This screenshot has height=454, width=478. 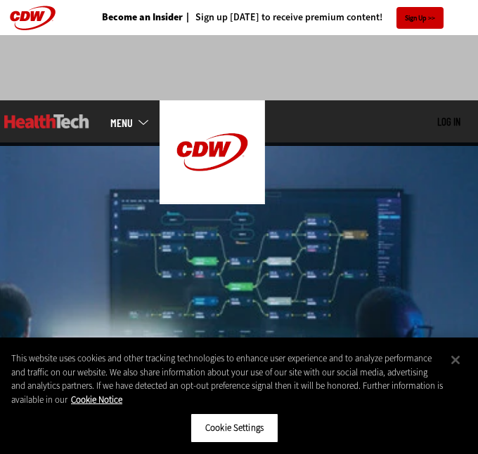 I want to click on div: User menu, so click(x=448, y=122).